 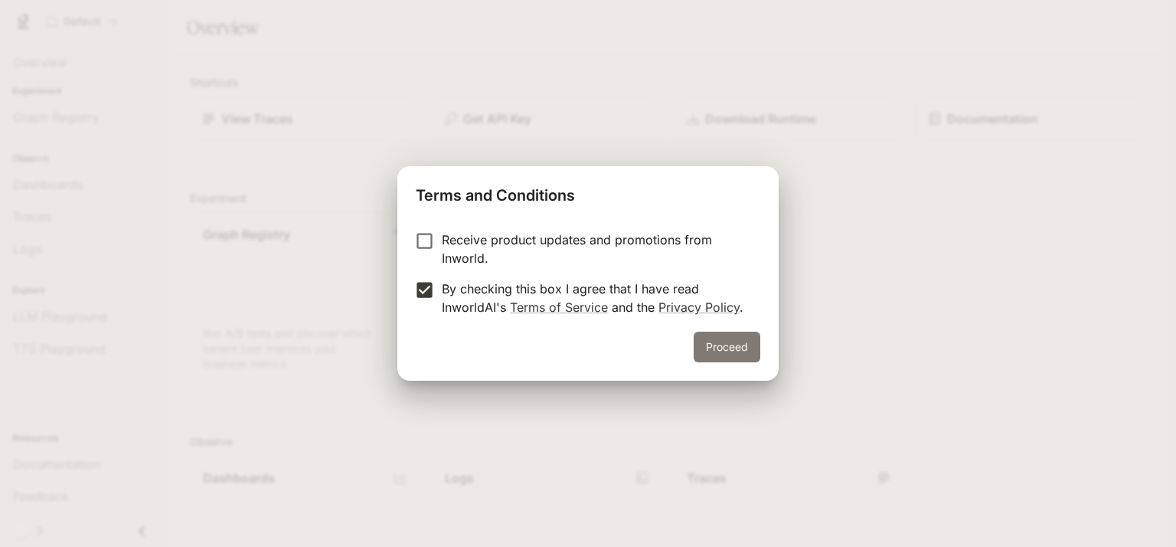 I want to click on a: Terms of Service, so click(x=559, y=307).